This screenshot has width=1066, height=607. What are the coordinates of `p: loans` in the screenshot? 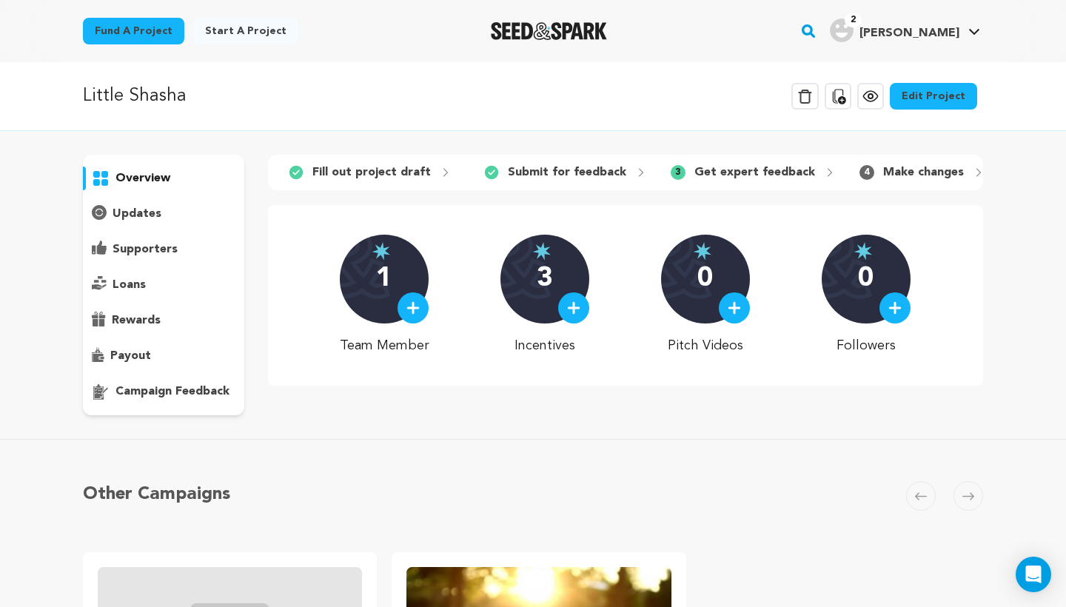 It's located at (129, 285).